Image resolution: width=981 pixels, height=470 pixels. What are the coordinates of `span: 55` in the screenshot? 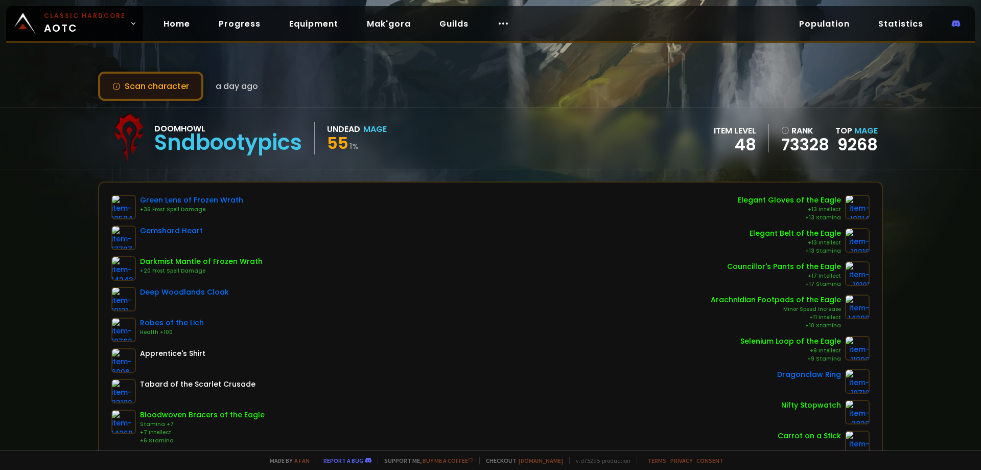 It's located at (338, 143).